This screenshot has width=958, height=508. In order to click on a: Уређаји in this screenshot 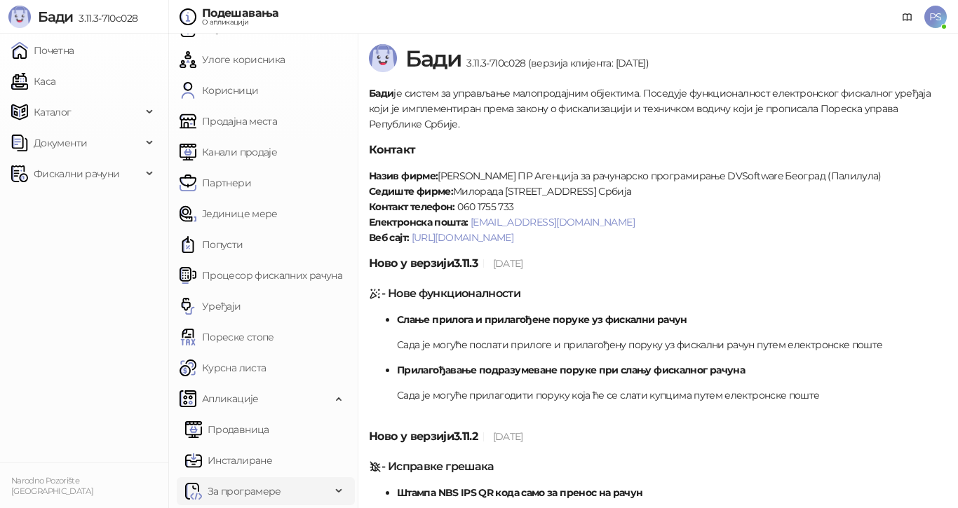, I will do `click(210, 306)`.